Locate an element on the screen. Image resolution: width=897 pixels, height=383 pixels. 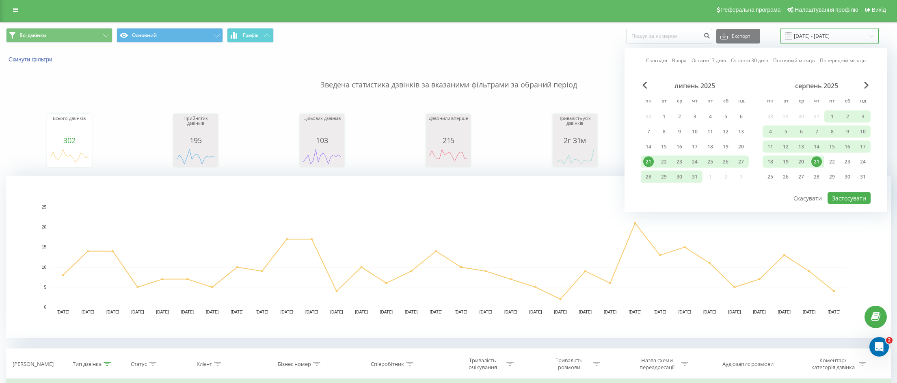
div: пн 11 серп 2025 р. is located at coordinates (771, 147).